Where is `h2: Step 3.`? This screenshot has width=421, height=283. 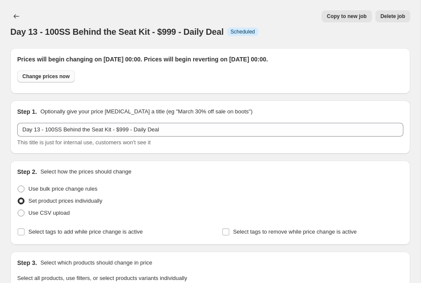 h2: Step 3. is located at coordinates (27, 263).